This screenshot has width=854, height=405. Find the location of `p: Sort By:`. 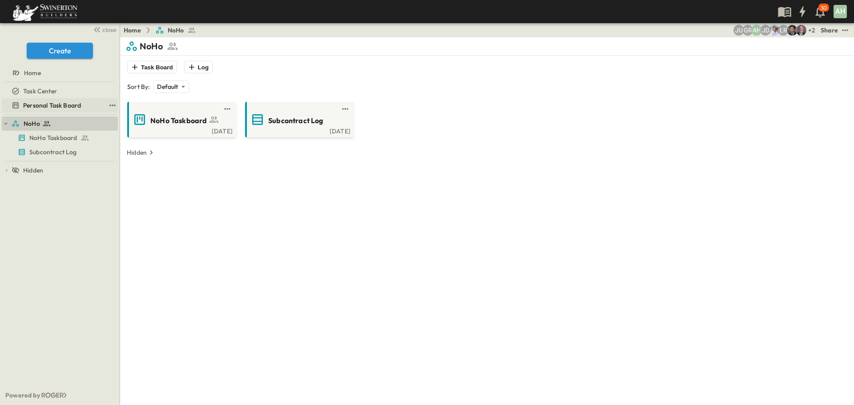

p: Sort By: is located at coordinates (138, 87).